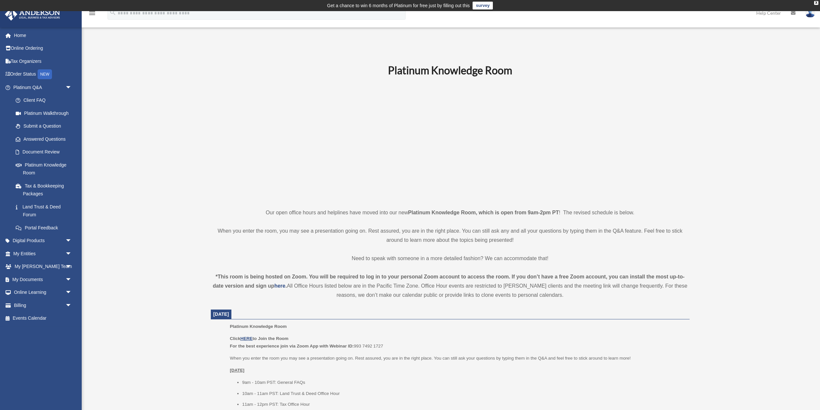 The height and width of the screenshot is (410, 820). What do you see at coordinates (43, 292) in the screenshot?
I see `a: Online Learningarrow_drop_down` at bounding box center [43, 292].